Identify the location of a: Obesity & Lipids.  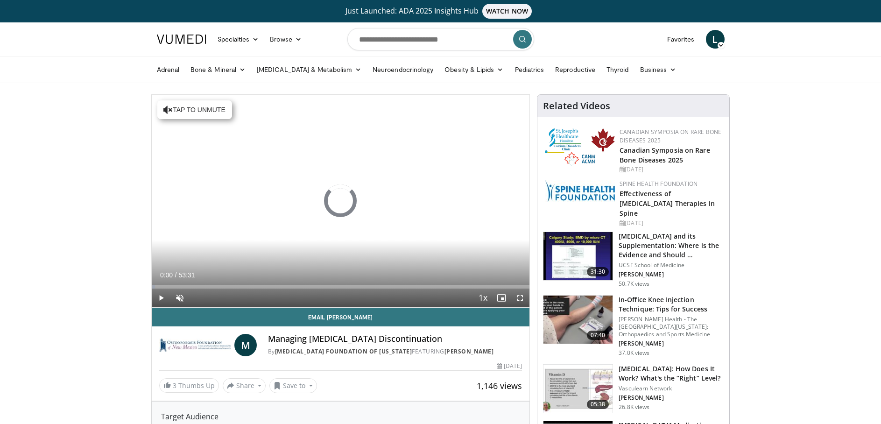
(474, 70).